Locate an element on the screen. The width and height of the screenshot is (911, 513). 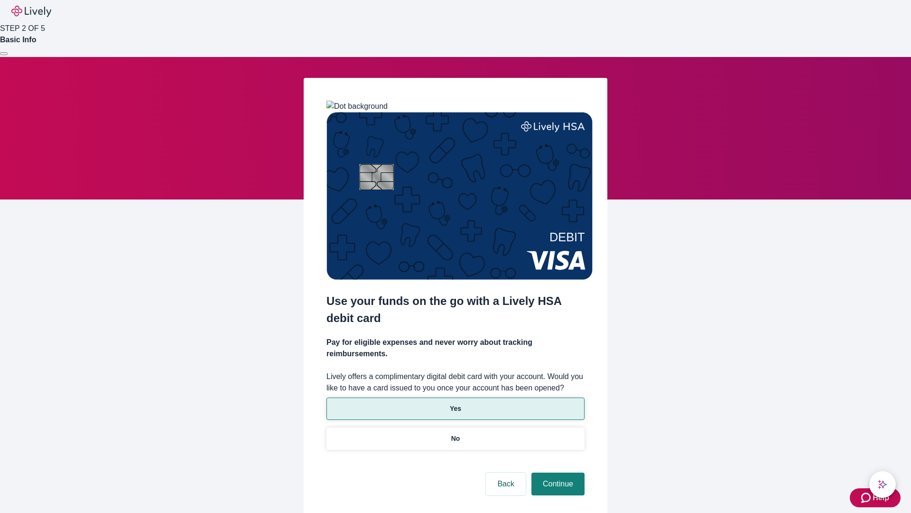
img: Dot background is located at coordinates (357, 106).